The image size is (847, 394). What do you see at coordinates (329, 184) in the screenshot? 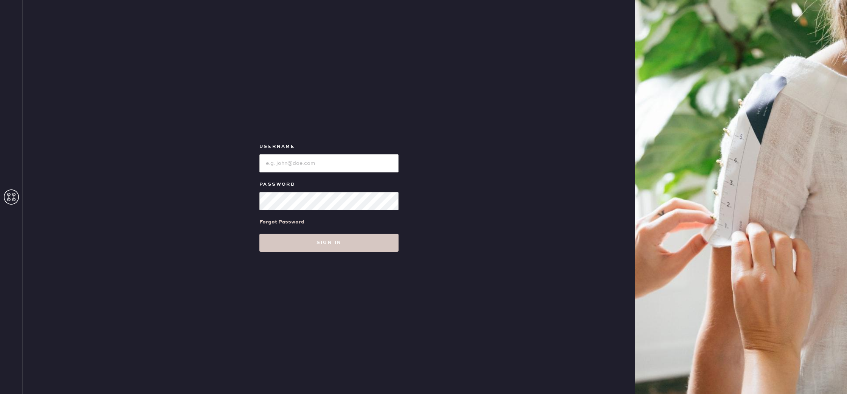
I see `label: Password` at bounding box center [329, 184].